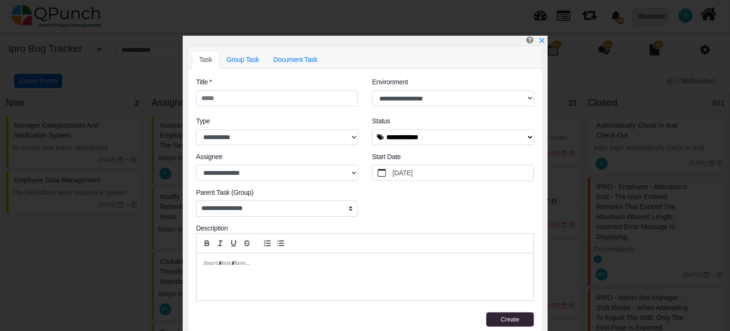  Describe the element at coordinates (510, 319) in the screenshot. I see `span: Create` at that location.